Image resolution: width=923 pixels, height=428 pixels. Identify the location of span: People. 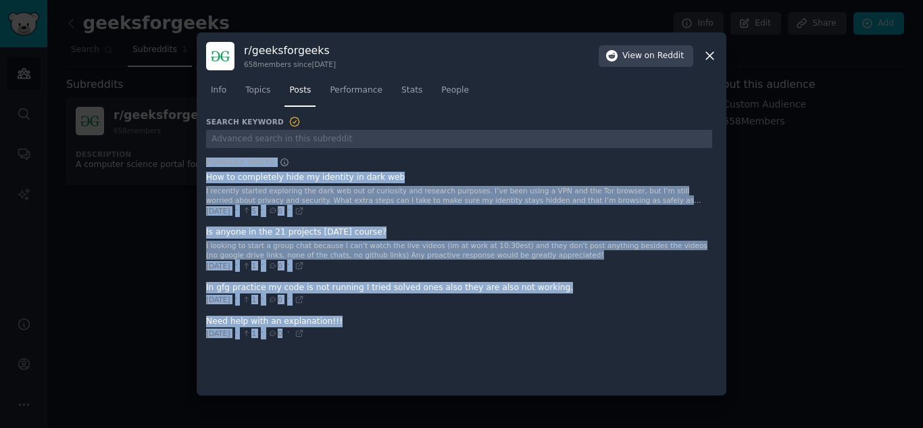
(455, 91).